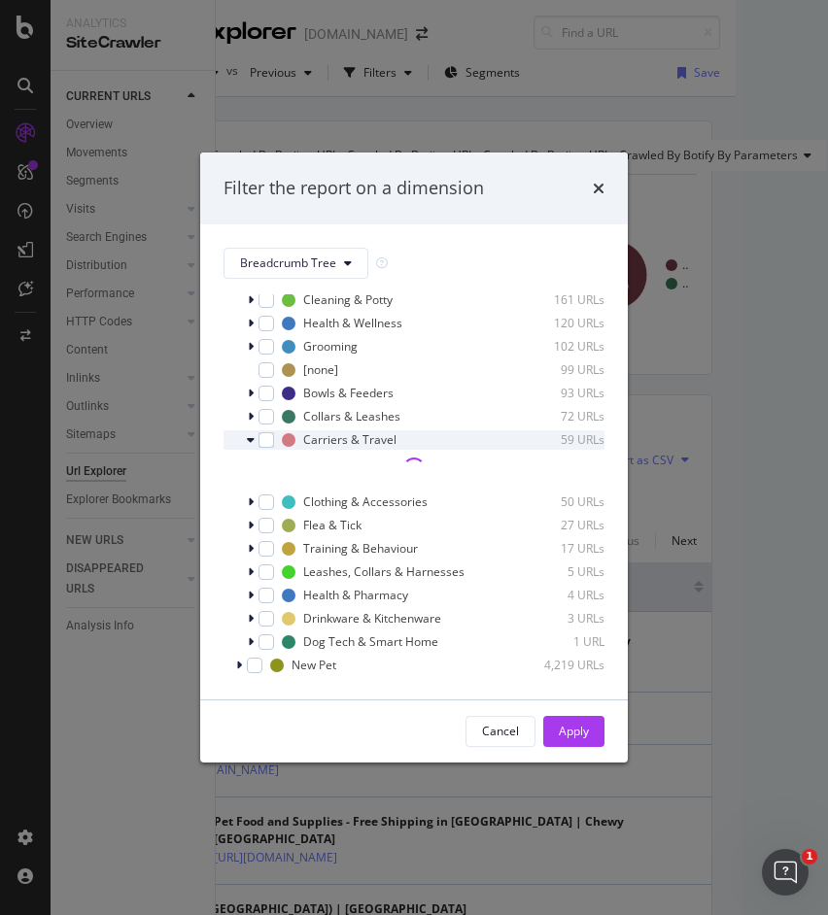 The width and height of the screenshot is (828, 915). Describe the element at coordinates (332, 525) in the screenshot. I see `div: Flea & Tick` at that location.